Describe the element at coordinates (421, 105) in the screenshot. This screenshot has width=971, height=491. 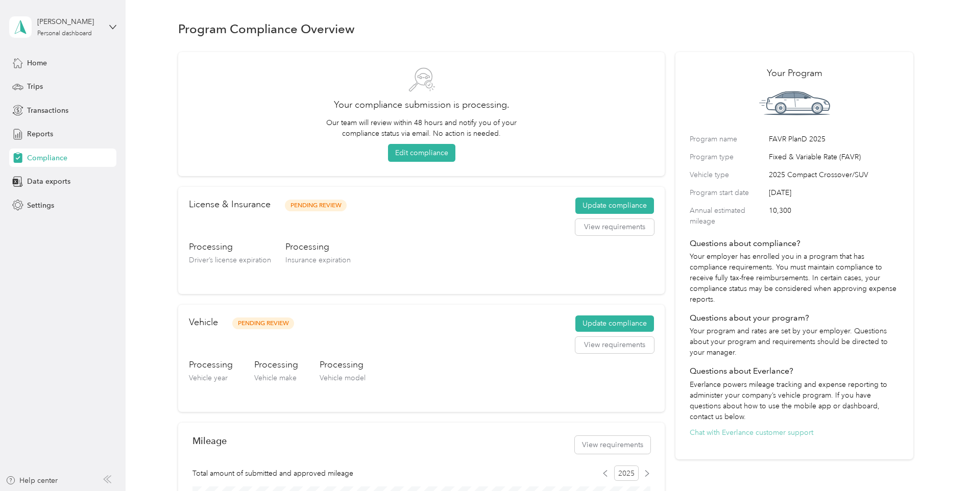
I see `h2: Your compliance submission is processing.` at that location.